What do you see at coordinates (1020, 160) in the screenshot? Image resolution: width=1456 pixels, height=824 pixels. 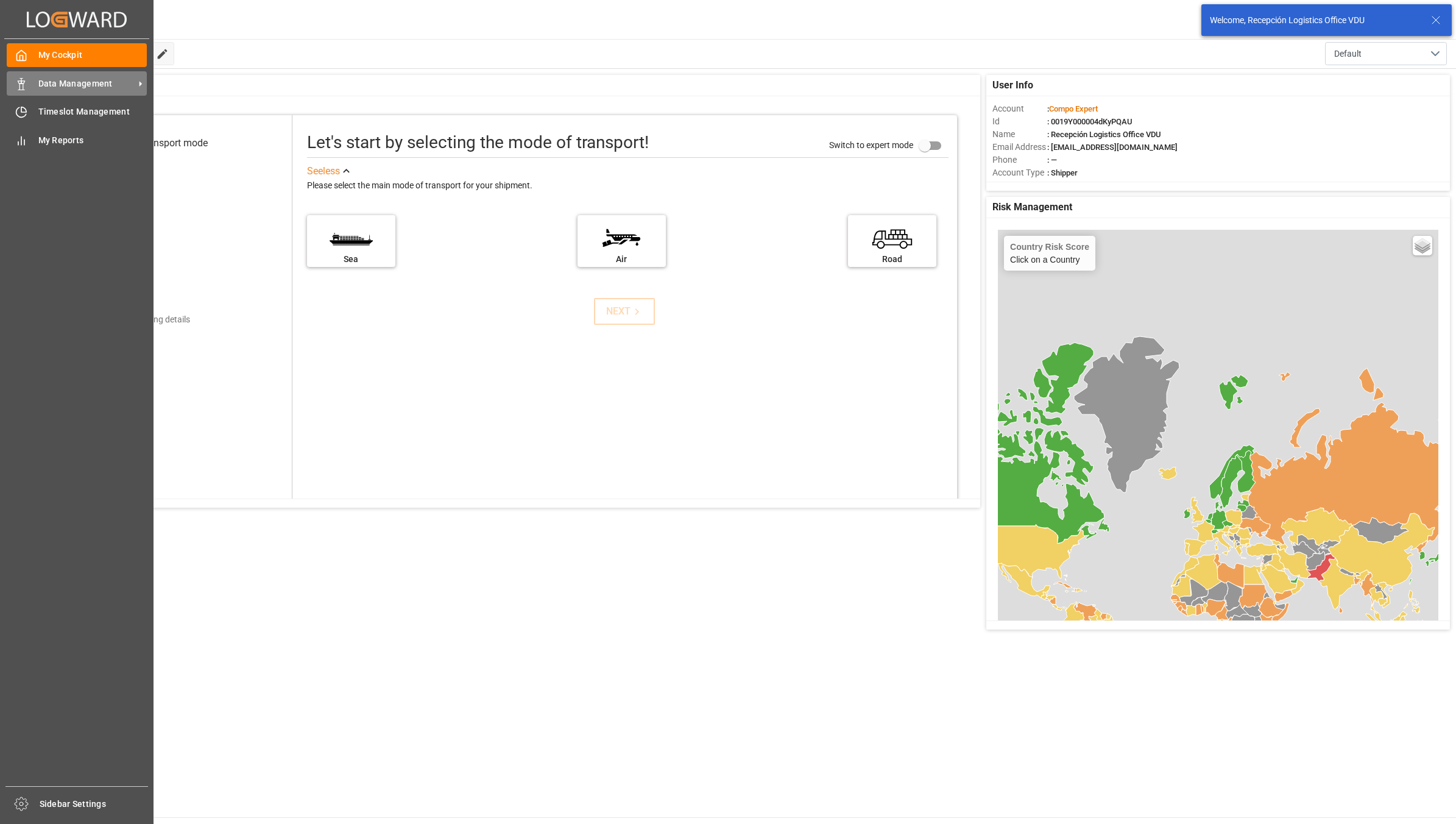 I see `span: Phone` at bounding box center [1020, 160].